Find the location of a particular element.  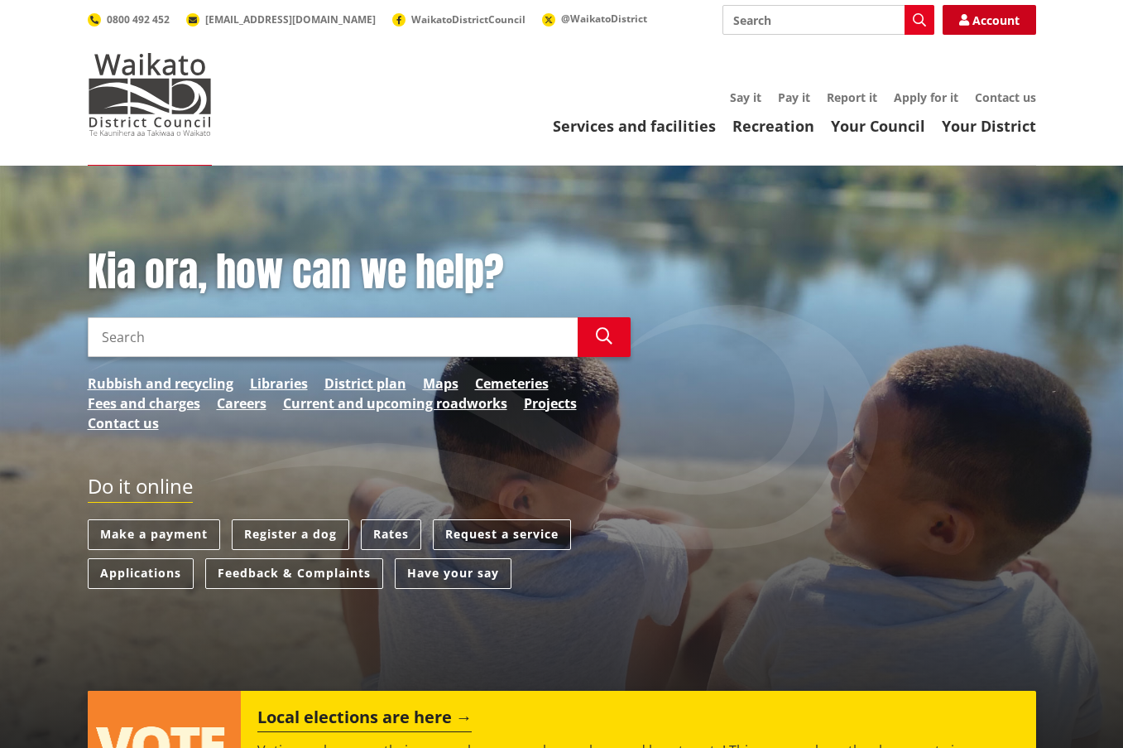

span: WaikatoDistrictCouncil is located at coordinates (469, 19).